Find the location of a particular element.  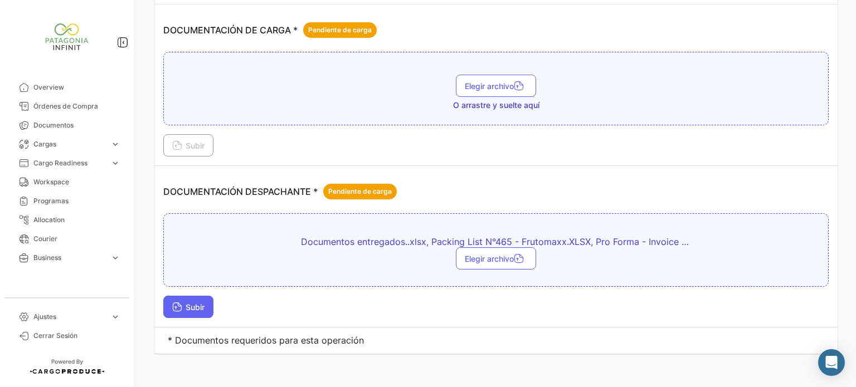

a: Overview is located at coordinates (67, 88).